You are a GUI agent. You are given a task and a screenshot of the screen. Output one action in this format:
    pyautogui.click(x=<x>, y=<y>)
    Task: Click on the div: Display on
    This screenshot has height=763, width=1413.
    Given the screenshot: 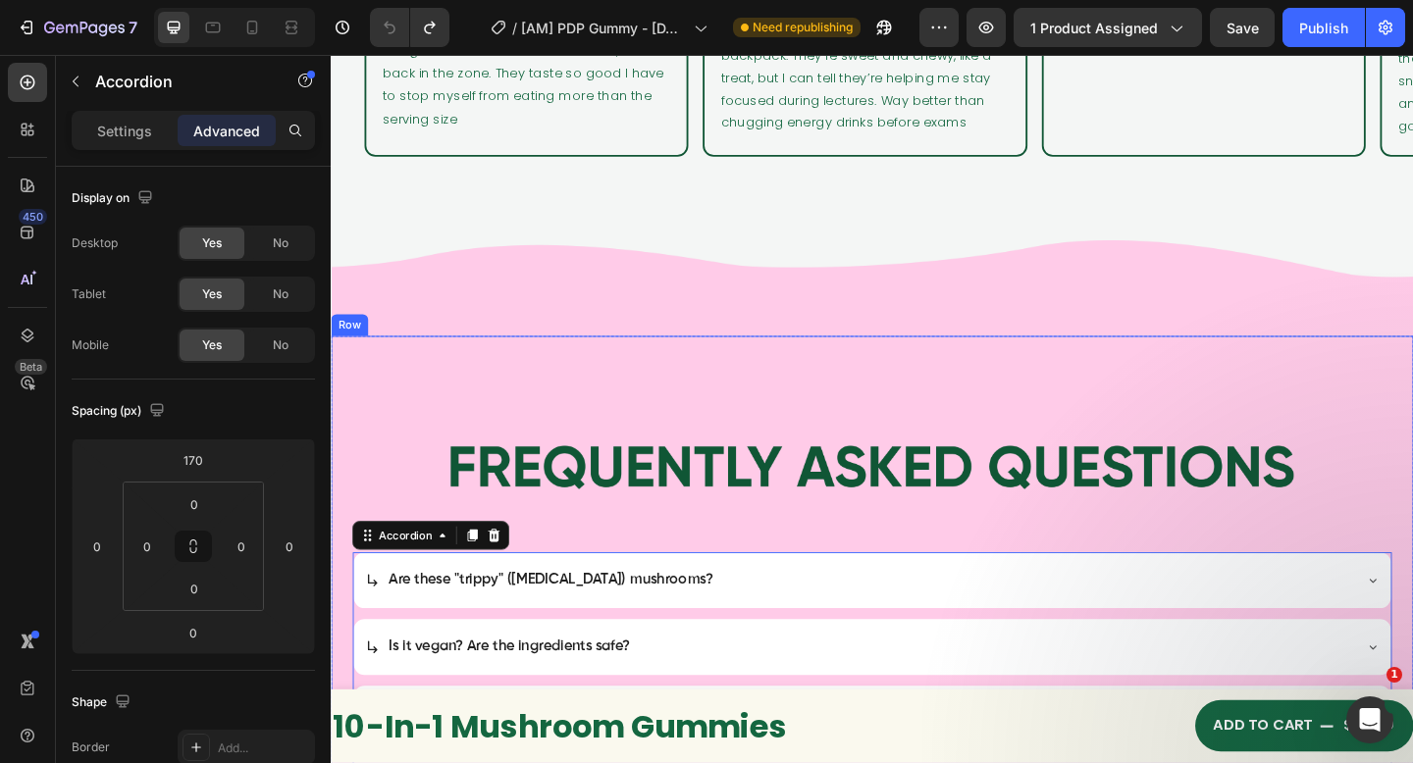 What is the action you would take?
    pyautogui.click(x=114, y=198)
    